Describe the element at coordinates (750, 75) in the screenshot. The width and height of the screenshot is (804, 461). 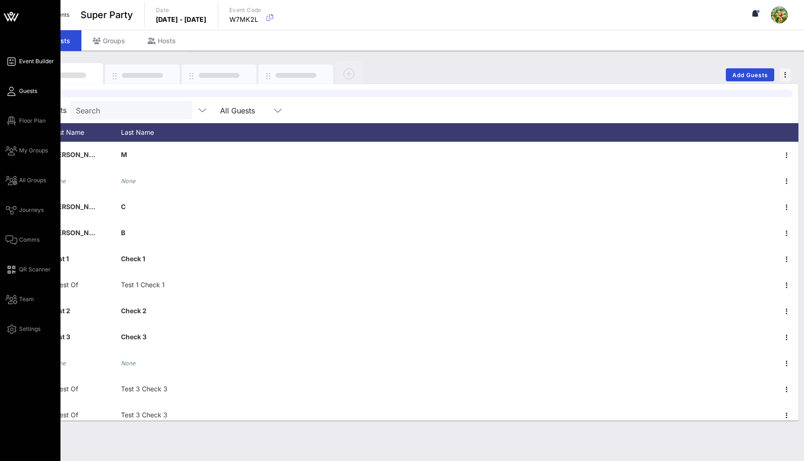
I see `button: Add Guests` at that location.